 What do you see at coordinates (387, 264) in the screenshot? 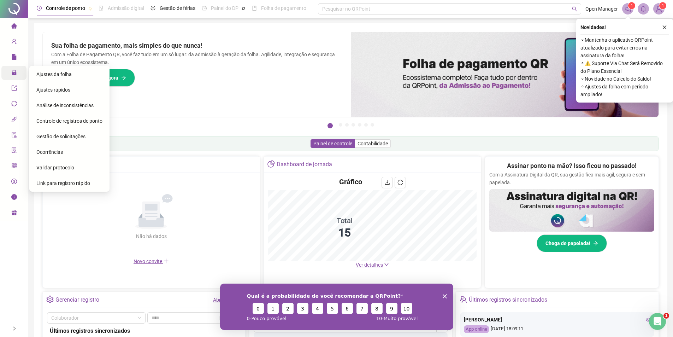
I see `span: down` at bounding box center [387, 264].